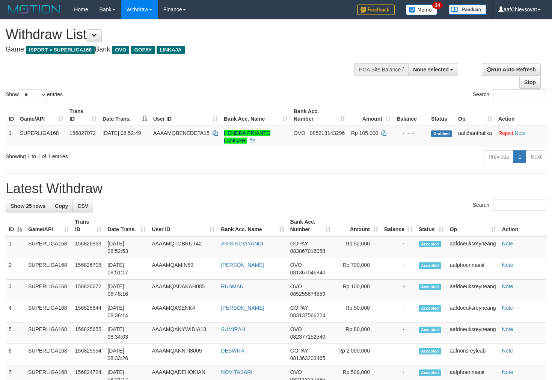  I want to click on img: Feedback.jpg, so click(376, 10).